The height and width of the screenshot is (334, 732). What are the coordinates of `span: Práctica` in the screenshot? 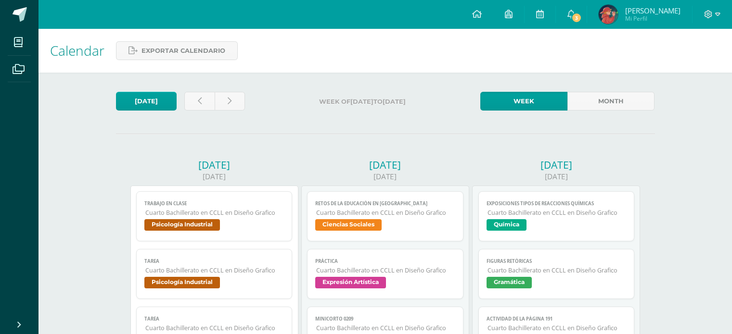 It's located at (385, 261).